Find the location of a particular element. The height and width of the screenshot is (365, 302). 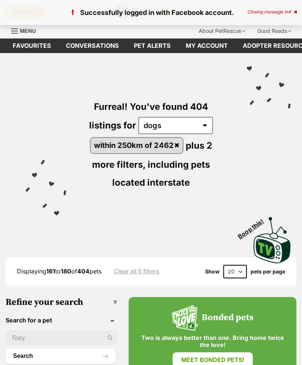

a: My account is located at coordinates (207, 46).